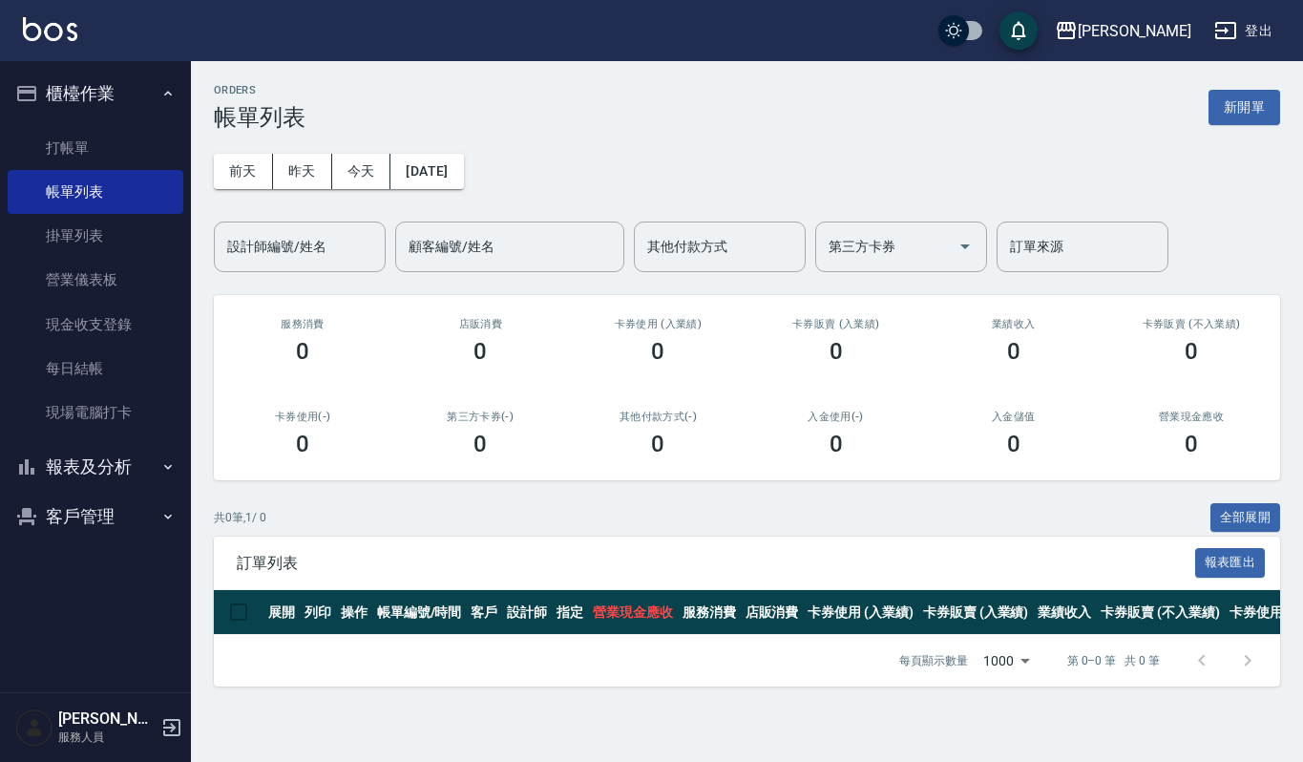 This screenshot has height=762, width=1303. What do you see at coordinates (658, 324) in the screenshot?
I see `h2: 卡券使用 (入業績)` at bounding box center [658, 324].